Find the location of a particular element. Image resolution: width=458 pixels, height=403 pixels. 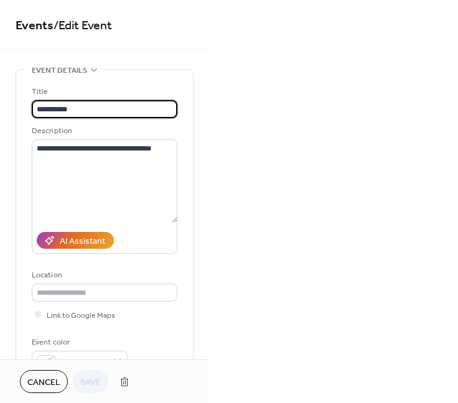

div: AI Assistant is located at coordinates (82, 241).